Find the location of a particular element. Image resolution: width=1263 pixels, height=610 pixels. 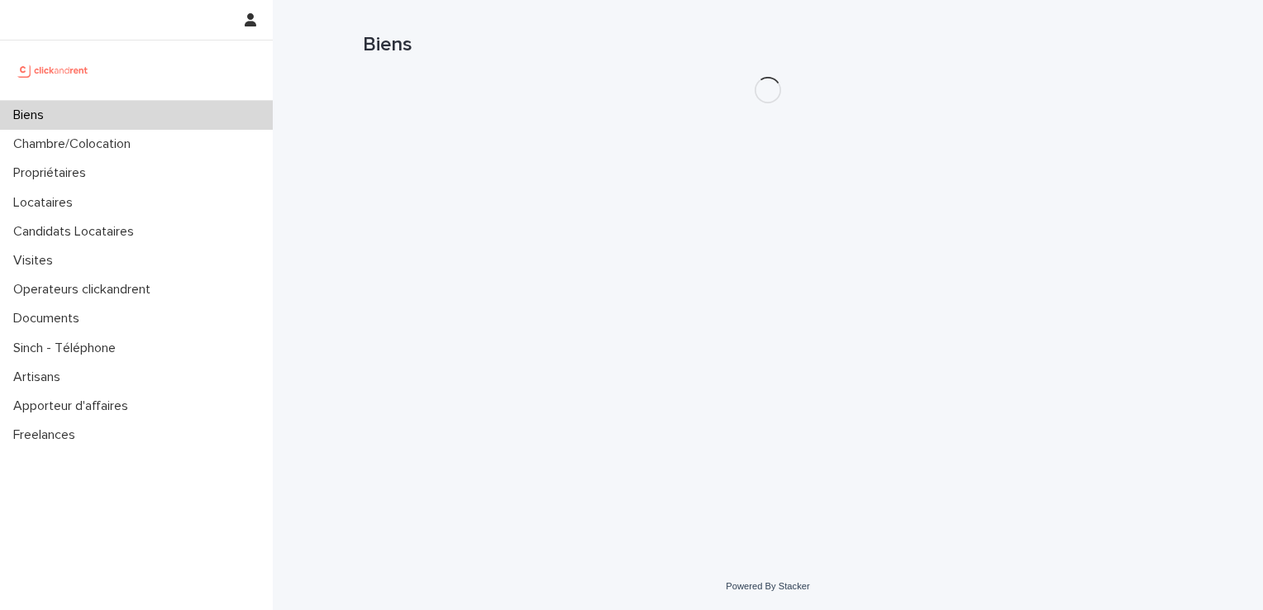

p: Biens is located at coordinates (31, 115).